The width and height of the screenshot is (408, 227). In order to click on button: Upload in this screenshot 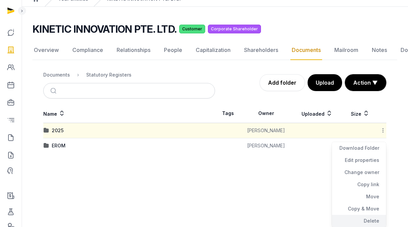, I will do `click(325, 83)`.